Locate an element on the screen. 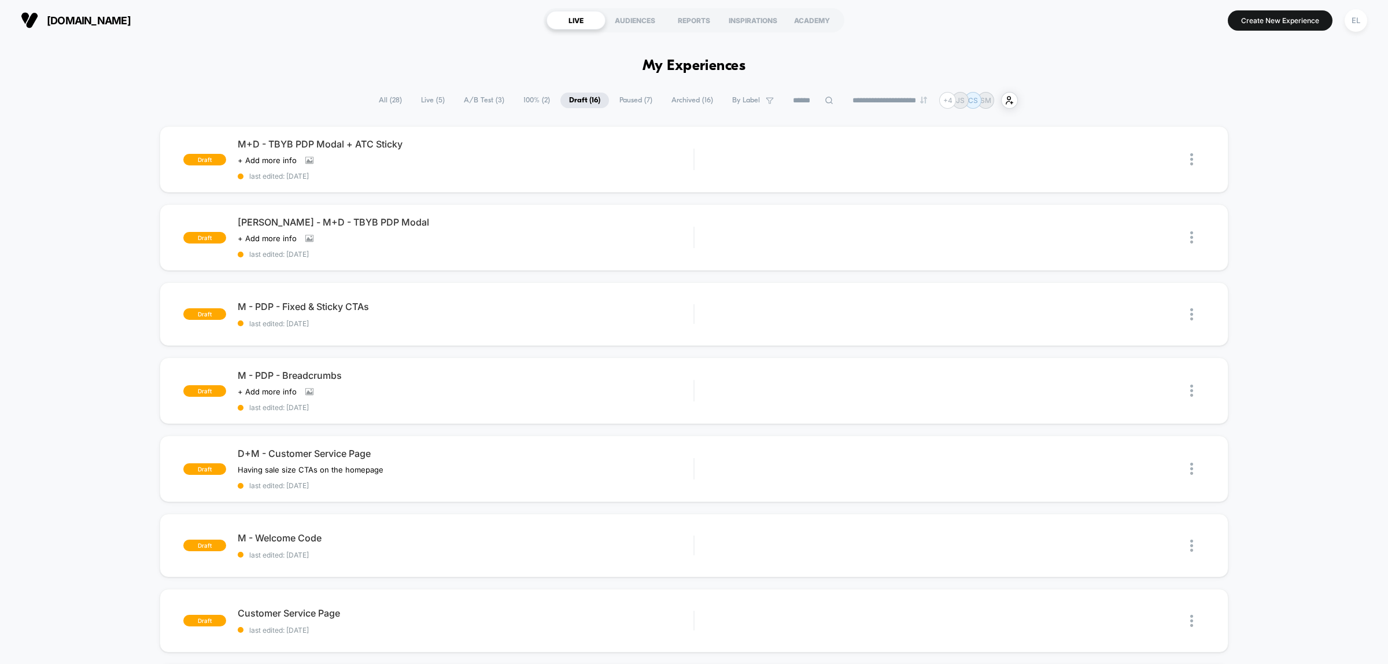  span: Customer Service Page is located at coordinates (466, 613).